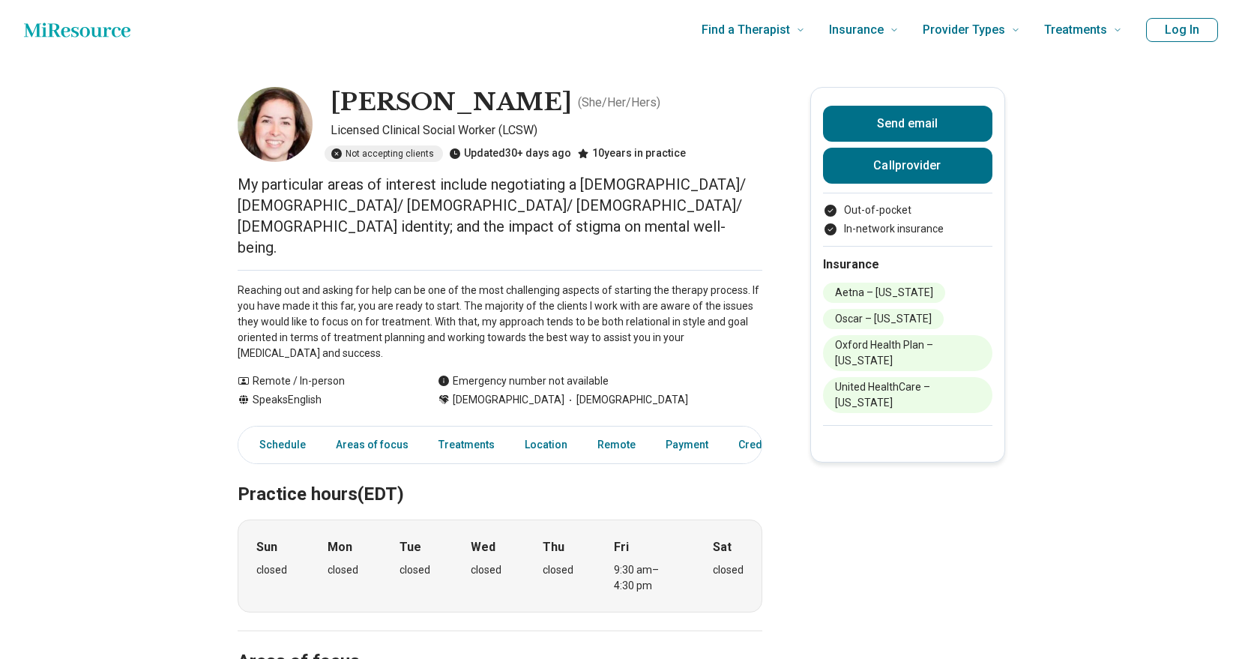 This screenshot has height=659, width=1242. What do you see at coordinates (1182, 30) in the screenshot?
I see `button: Log In` at bounding box center [1182, 30].